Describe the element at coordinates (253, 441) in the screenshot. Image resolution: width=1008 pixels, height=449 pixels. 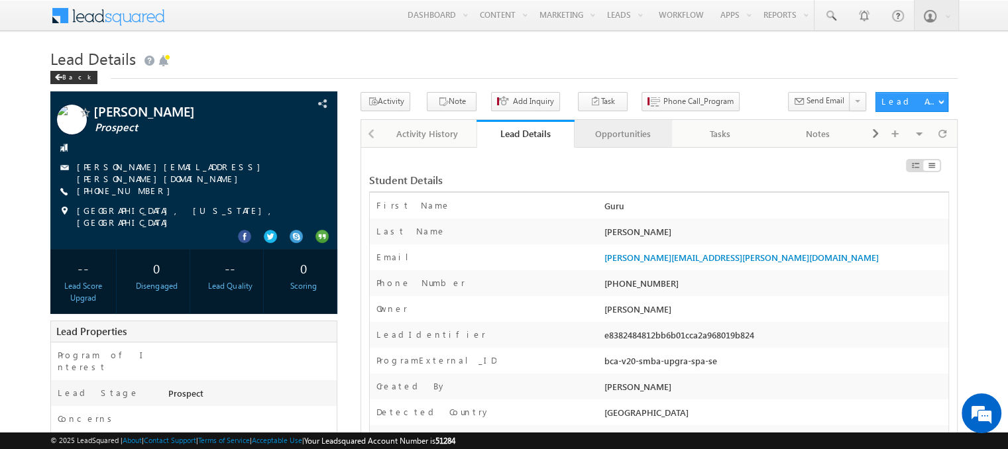
I see `span: © 2025 LeadSquared | | | | |` at that location.